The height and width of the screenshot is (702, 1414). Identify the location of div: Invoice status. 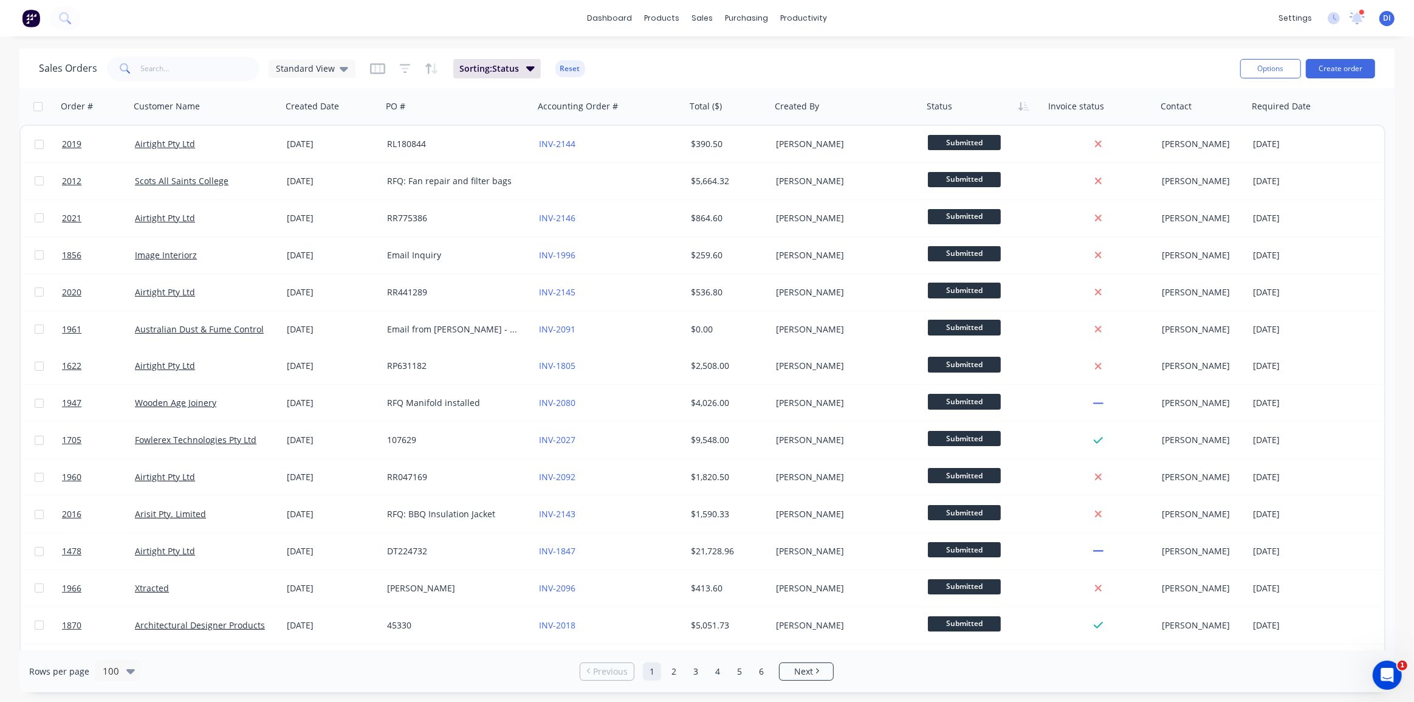
(1076, 106).